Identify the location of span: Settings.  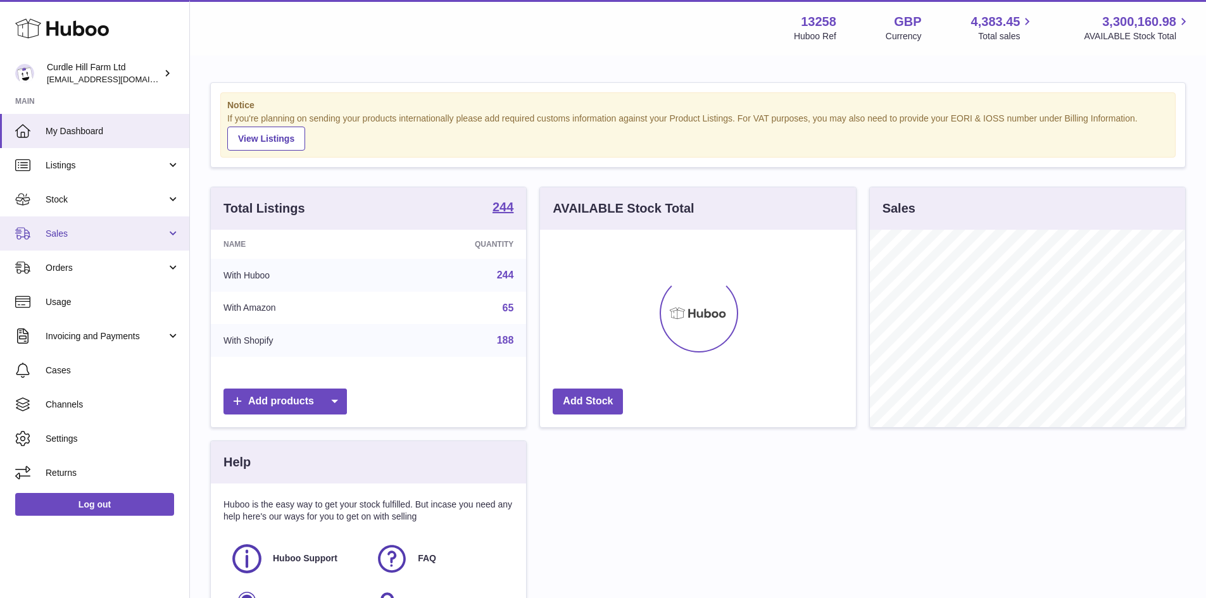
(113, 439).